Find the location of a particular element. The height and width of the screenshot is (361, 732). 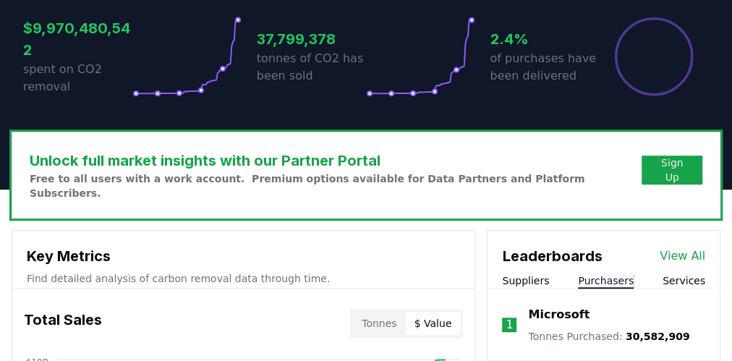

button: Sign Up is located at coordinates (672, 170).